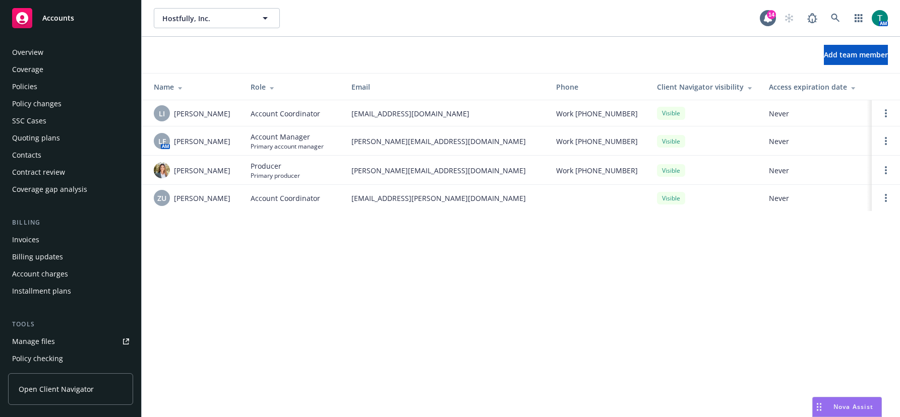 Image resolution: width=900 pixels, height=417 pixels. Describe the element at coordinates (36, 138) in the screenshot. I see `div: Quoting plans` at that location.